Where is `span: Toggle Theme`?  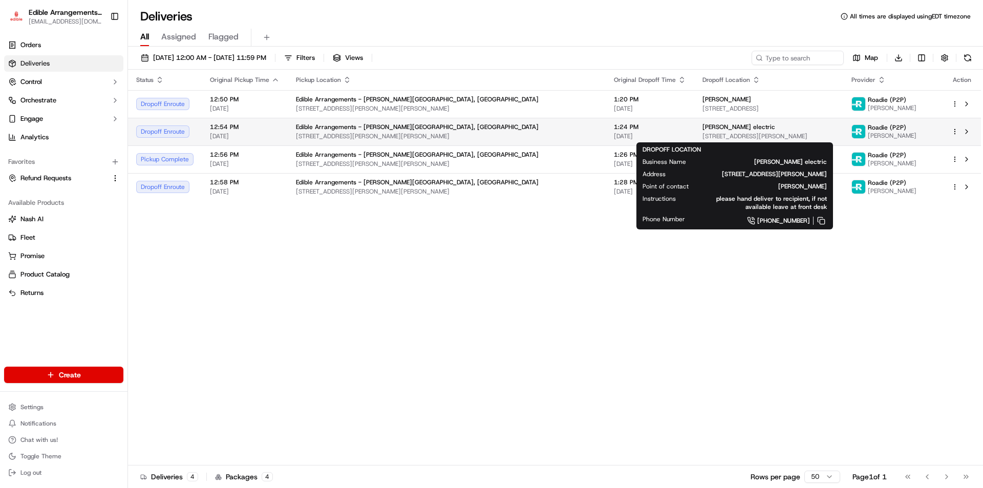
span: Toggle Theme is located at coordinates (41, 456).